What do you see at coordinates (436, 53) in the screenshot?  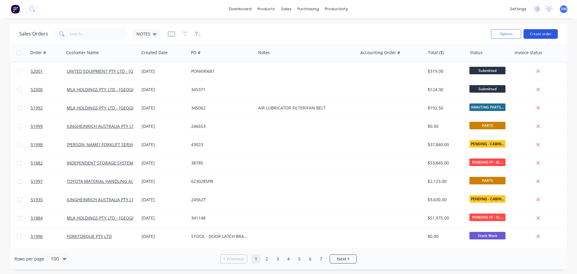 I see `div: Total ($)` at bounding box center [436, 53].